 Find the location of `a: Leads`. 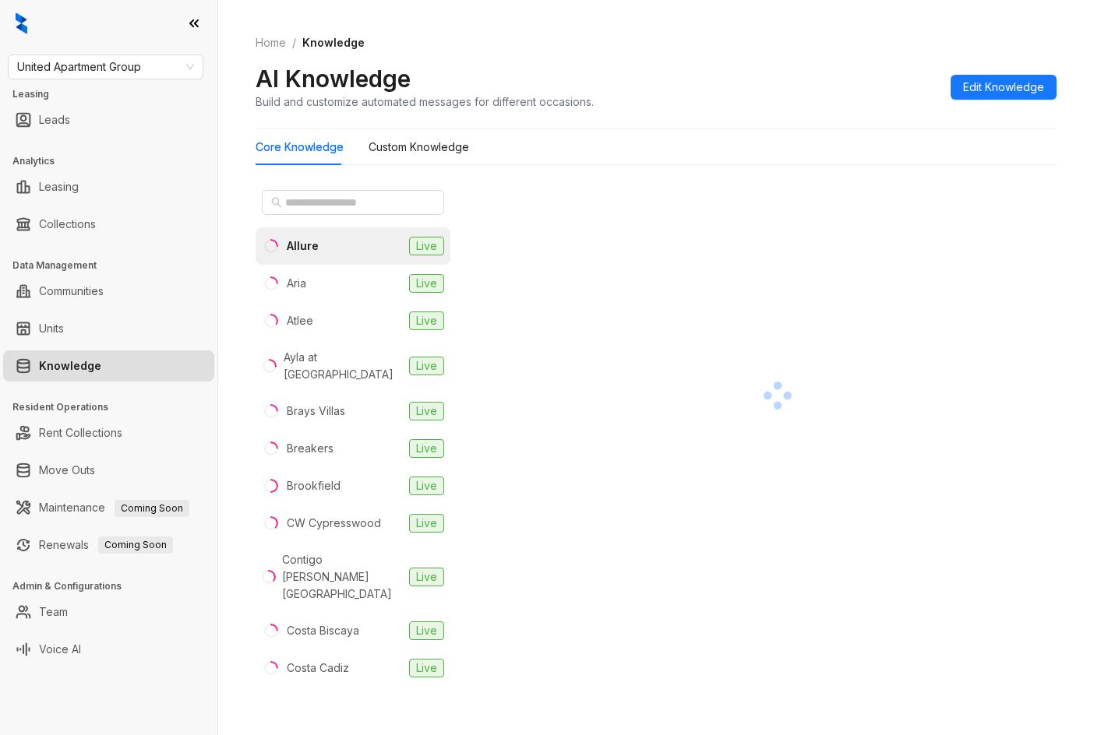

a: Leads is located at coordinates (55, 120).